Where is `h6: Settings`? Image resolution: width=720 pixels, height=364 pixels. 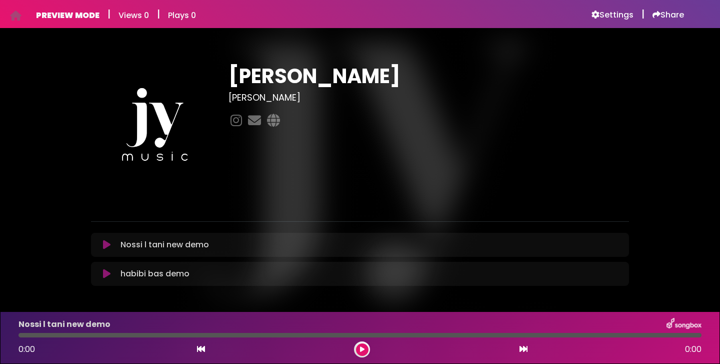 h6: Settings is located at coordinates (613, 15).